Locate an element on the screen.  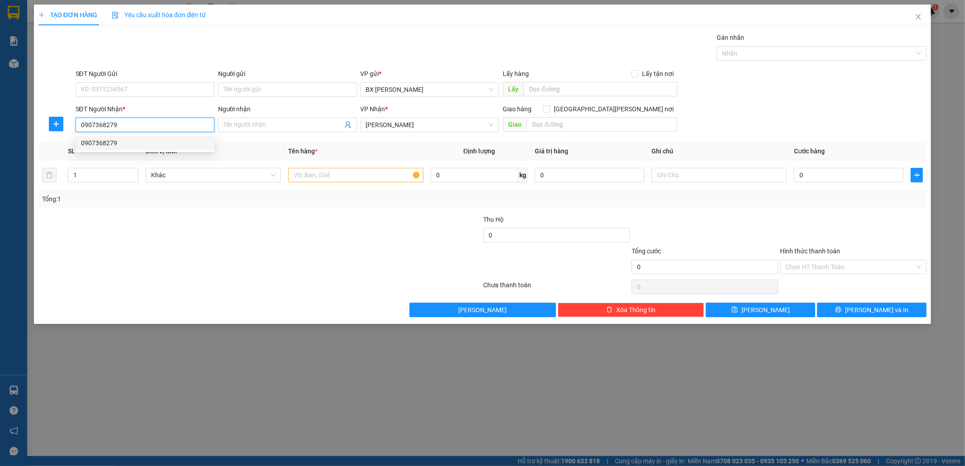
span: close is located at coordinates (919, 17).